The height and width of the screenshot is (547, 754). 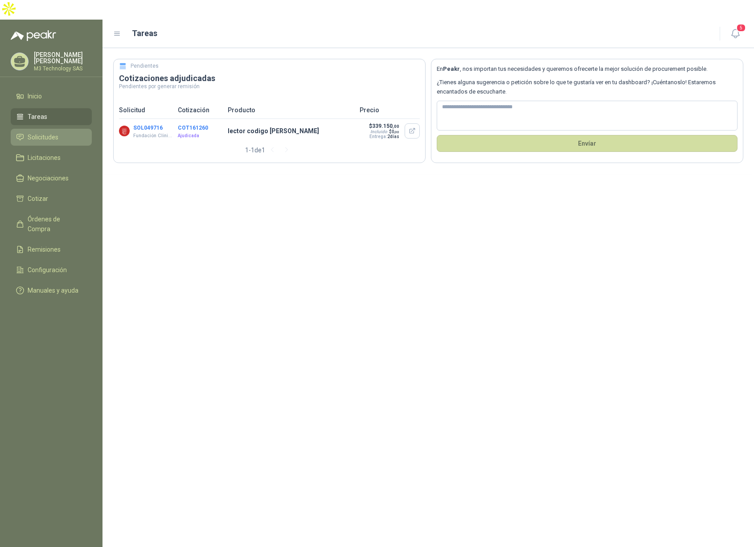 I want to click on button: COT161260, so click(x=193, y=128).